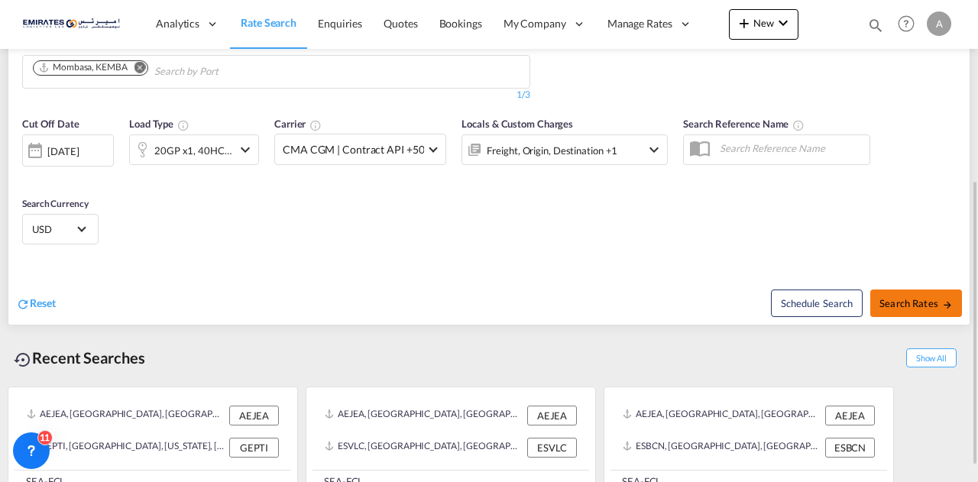 Image resolution: width=978 pixels, height=482 pixels. Describe the element at coordinates (353, 150) in the screenshot. I see `span: CMA CGM | Contract API +50` at that location.